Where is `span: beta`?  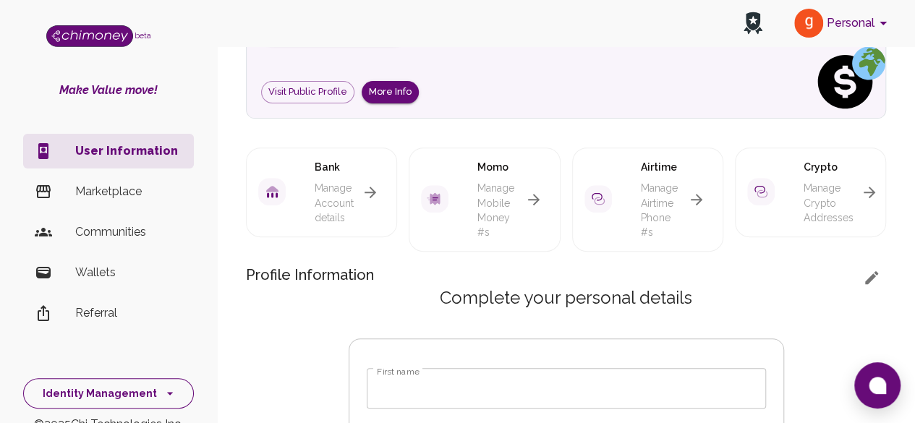 span: beta is located at coordinates (142, 35).